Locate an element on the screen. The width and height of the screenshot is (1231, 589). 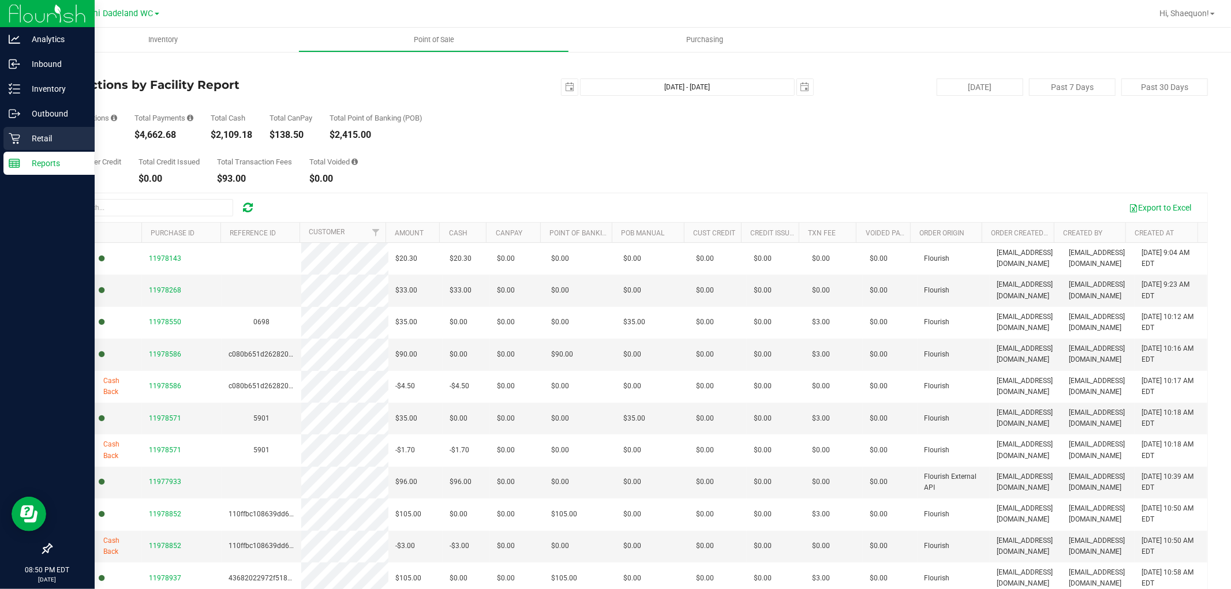
span: -$1.70 is located at coordinates (459, 450).